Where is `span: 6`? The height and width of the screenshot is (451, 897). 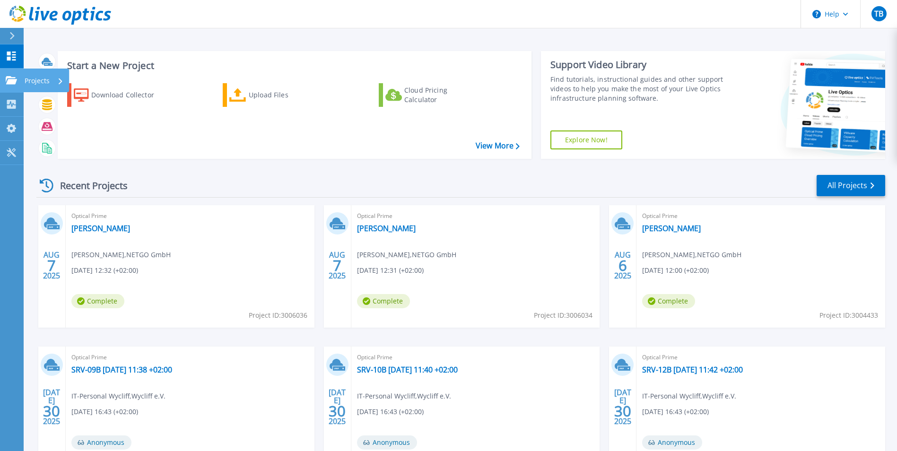
span: 6 is located at coordinates (623, 265).